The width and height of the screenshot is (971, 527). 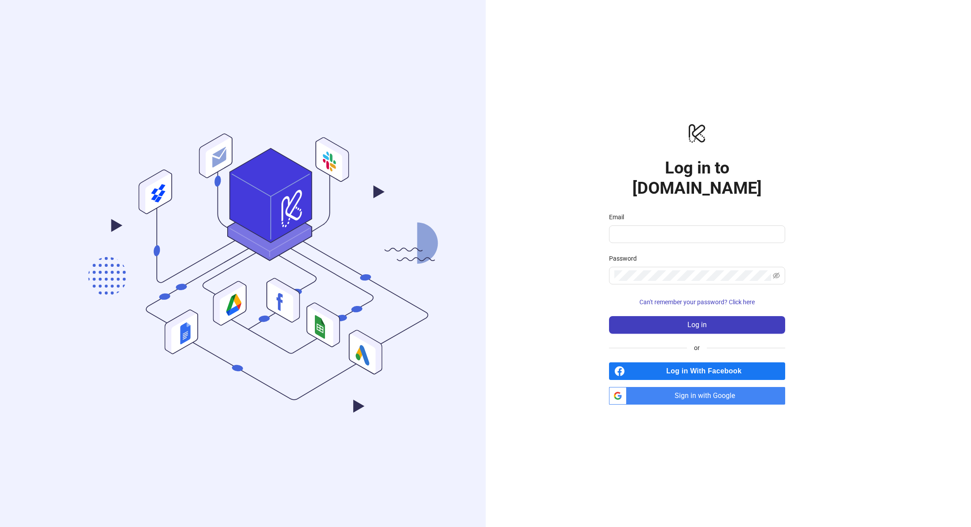 What do you see at coordinates (696, 234) in the screenshot?
I see `input: Email` at bounding box center [696, 234].